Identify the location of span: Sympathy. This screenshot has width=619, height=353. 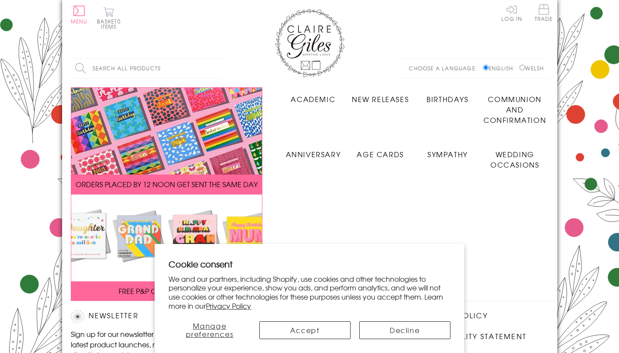
(447, 154).